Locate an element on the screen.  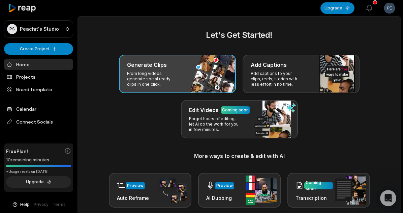
img: auto_reframe.png is located at coordinates (172, 190).